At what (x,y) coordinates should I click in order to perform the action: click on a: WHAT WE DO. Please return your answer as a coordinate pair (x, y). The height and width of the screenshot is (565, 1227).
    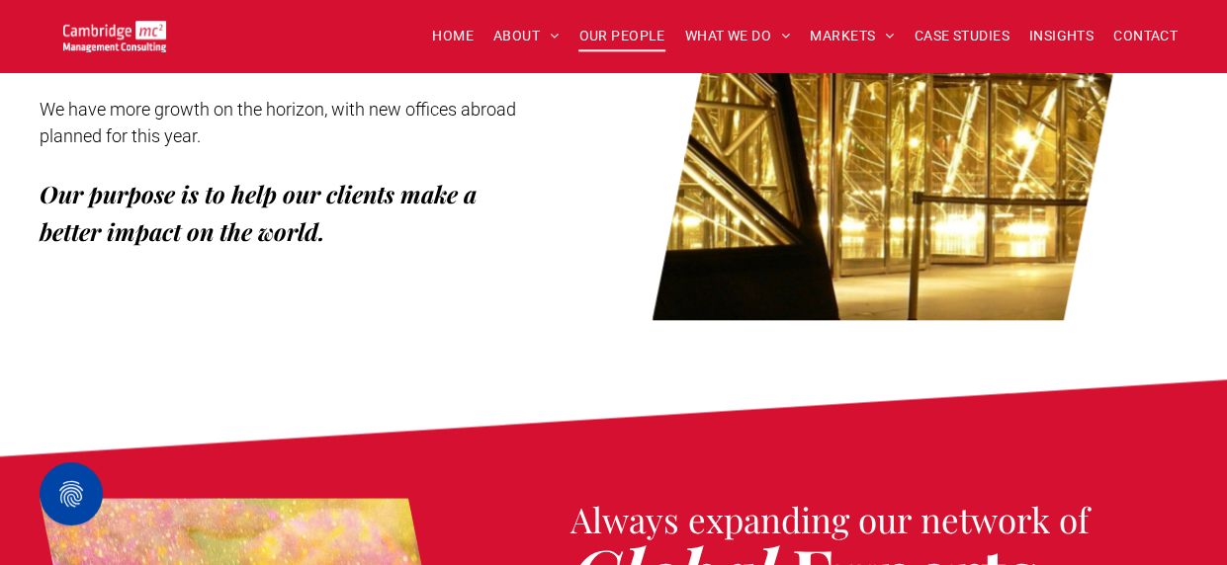
    Looking at the image, I should click on (737, 36).